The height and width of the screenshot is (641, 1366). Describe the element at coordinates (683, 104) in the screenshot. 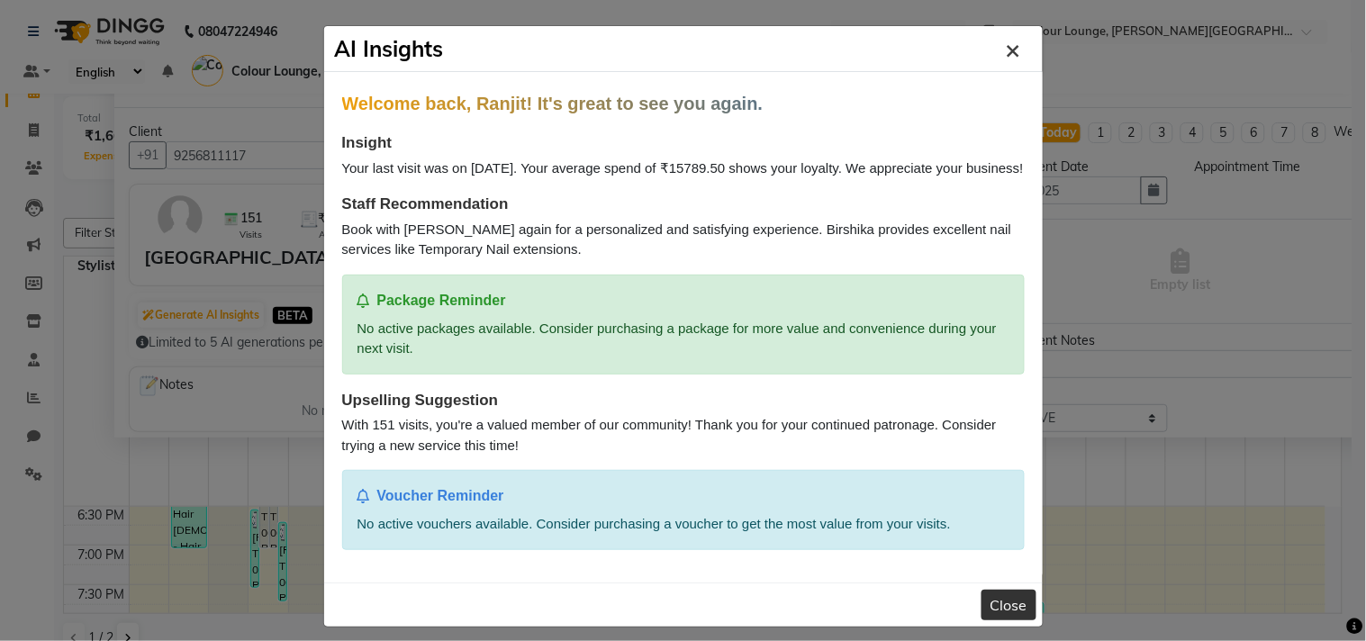

I see `p: Welcome back, Ranjit! It's great to see you again.` at that location.